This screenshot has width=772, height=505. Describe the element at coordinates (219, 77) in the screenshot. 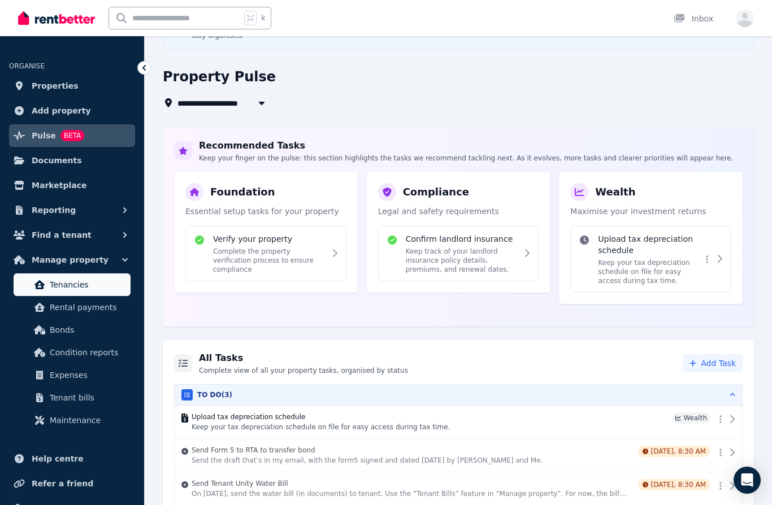

I see `h1: Property Pulse` at that location.